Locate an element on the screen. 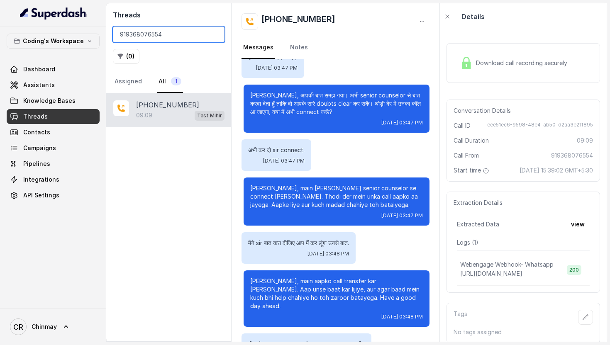 The width and height of the screenshot is (610, 345). span: Knowledge Bases is located at coordinates (49, 101).